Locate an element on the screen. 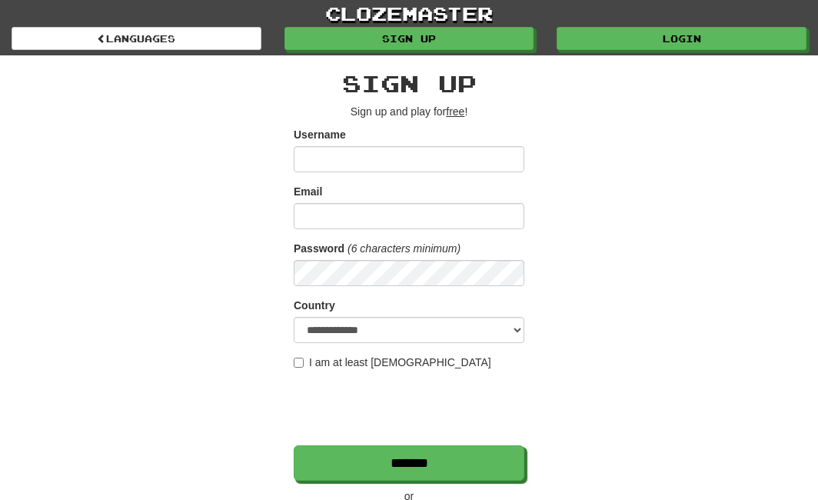 This screenshot has width=818, height=500. label: Password is located at coordinates (319, 248).